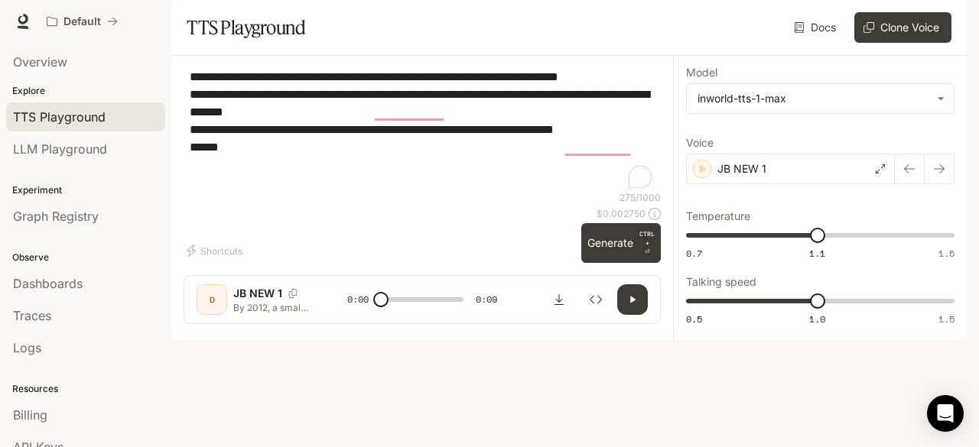 This screenshot has height=447, width=979. What do you see at coordinates (902, 28) in the screenshot?
I see `button: Clone Voice` at bounding box center [902, 28].